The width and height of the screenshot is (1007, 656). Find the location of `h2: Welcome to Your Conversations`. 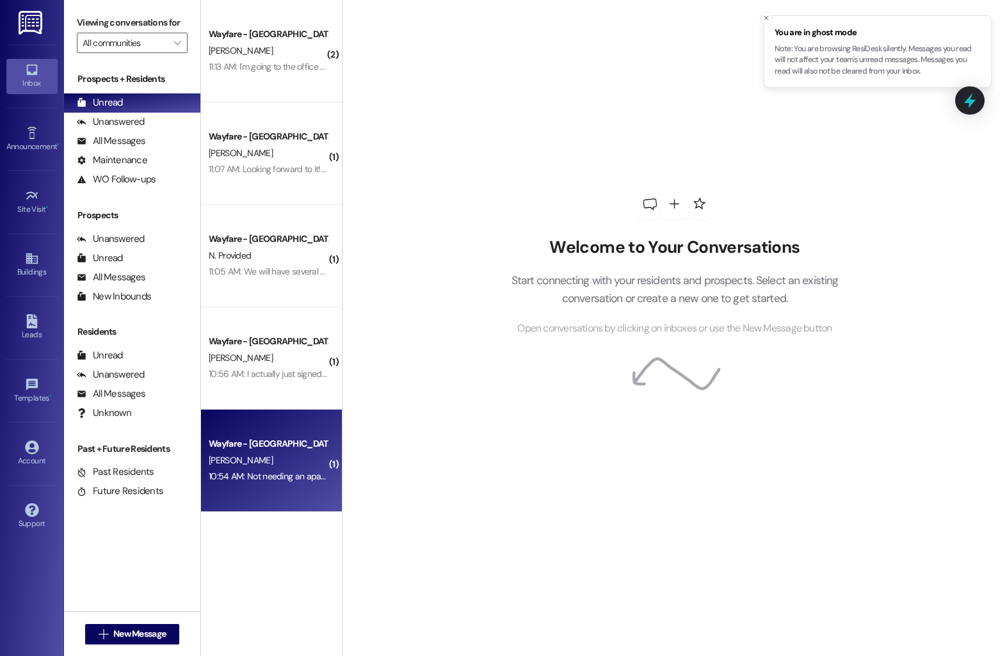

h2: Welcome to Your Conversations is located at coordinates (675, 248).